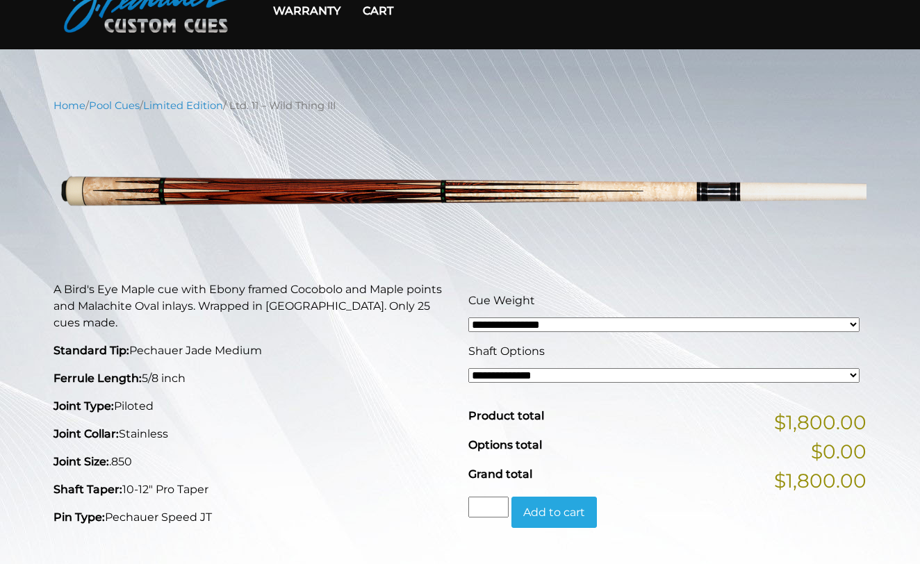 This screenshot has height=564, width=920. I want to click on p: .850, so click(252, 462).